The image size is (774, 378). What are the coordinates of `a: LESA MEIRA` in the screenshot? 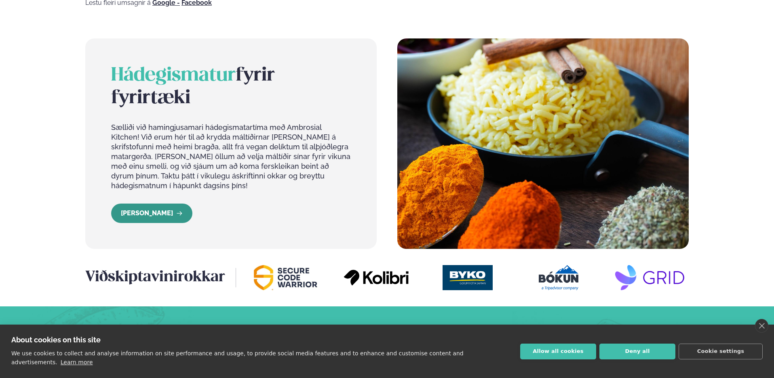 It's located at (152, 213).